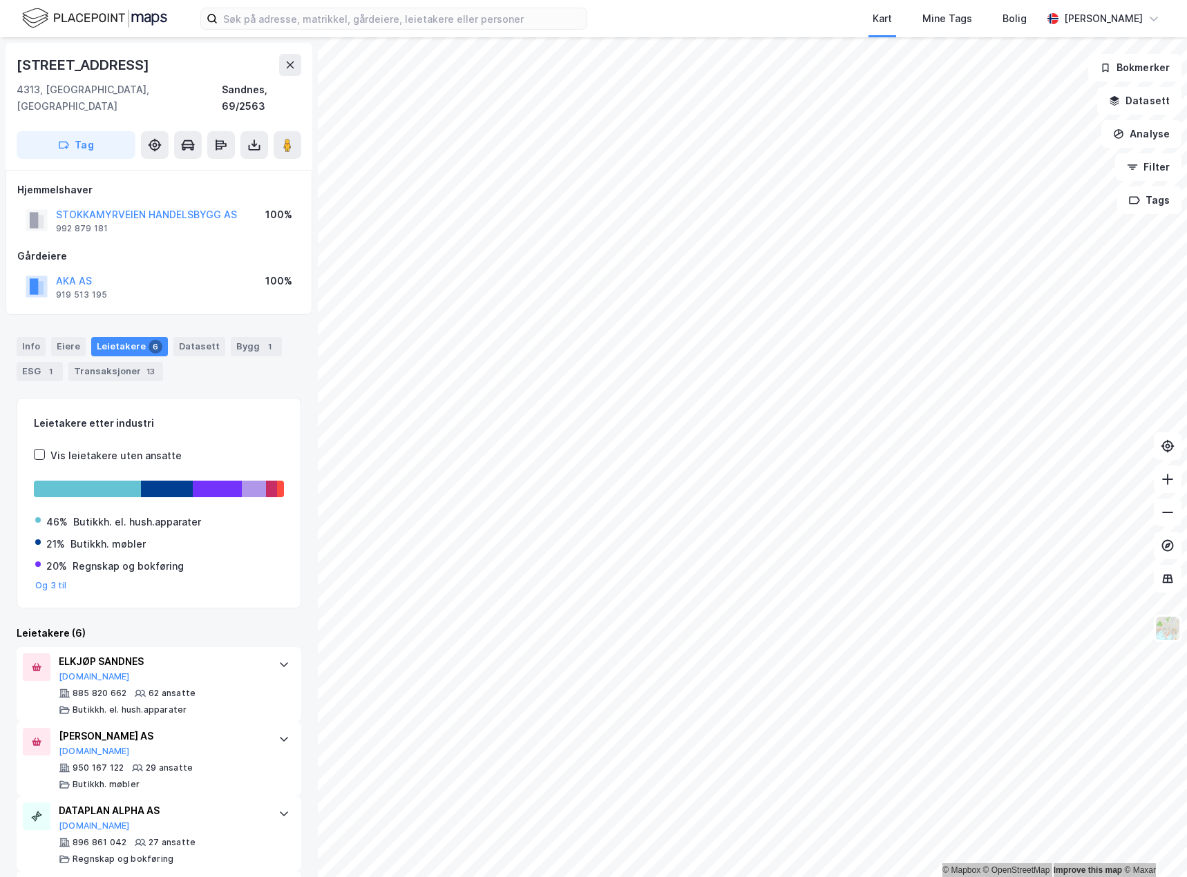  I want to click on div: Gårdeiere, so click(159, 256).